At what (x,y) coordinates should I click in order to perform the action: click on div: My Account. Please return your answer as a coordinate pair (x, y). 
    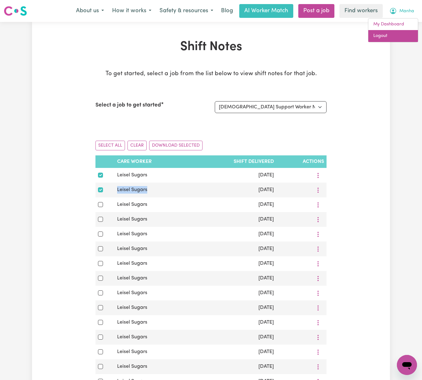
    Looking at the image, I should click on (393, 30).